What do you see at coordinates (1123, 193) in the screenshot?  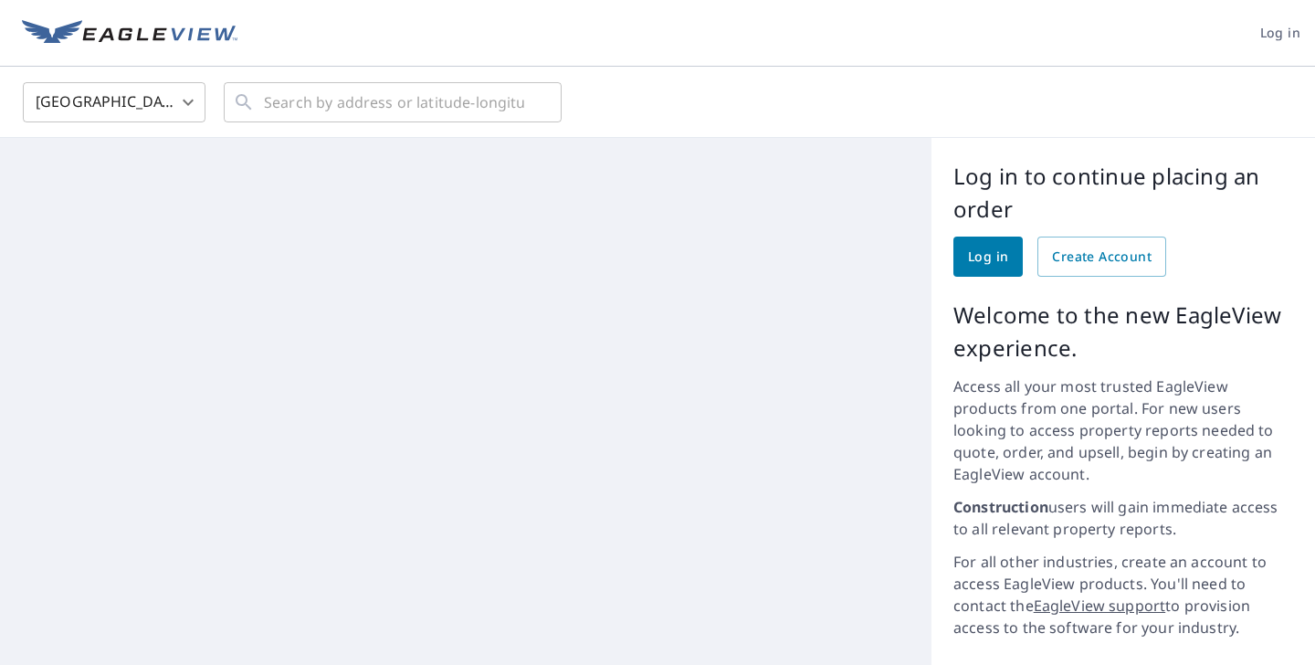 I see `p: Log in to continue placing an order` at bounding box center [1123, 193].